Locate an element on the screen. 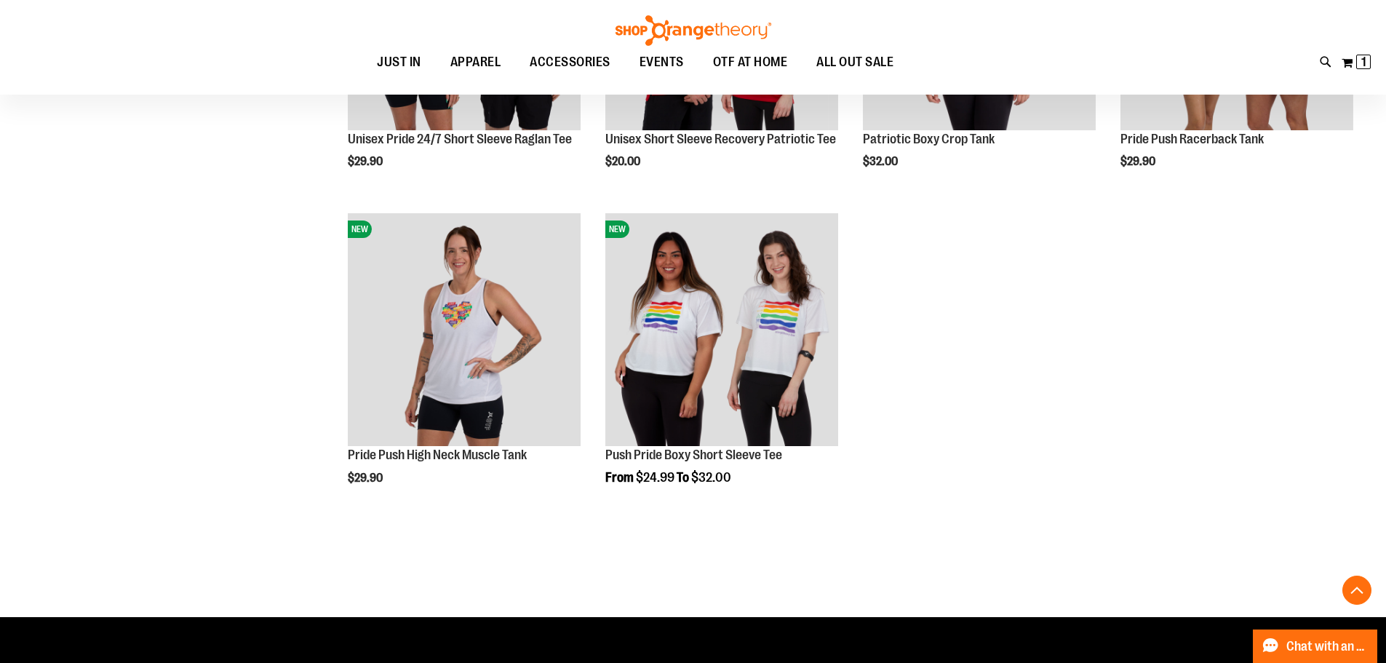 The image size is (1386, 663). span: EVENTS is located at coordinates (661, 62).